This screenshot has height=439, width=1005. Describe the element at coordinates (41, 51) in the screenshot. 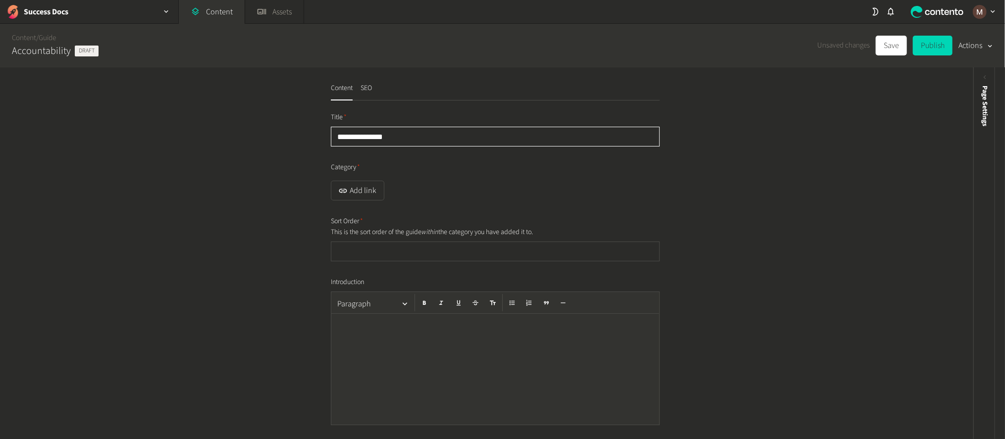

I see `h2: Accountability` at that location.